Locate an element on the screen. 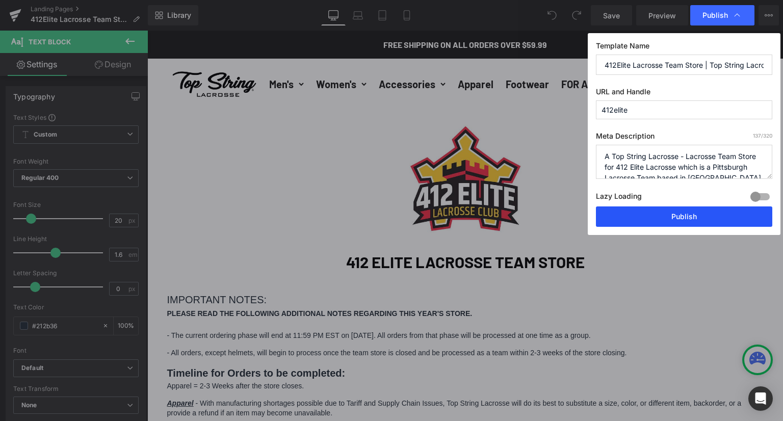 The width and height of the screenshot is (783, 421). strong: 412 ELITE LACROSSE TEAM STORE is located at coordinates (318, 231).